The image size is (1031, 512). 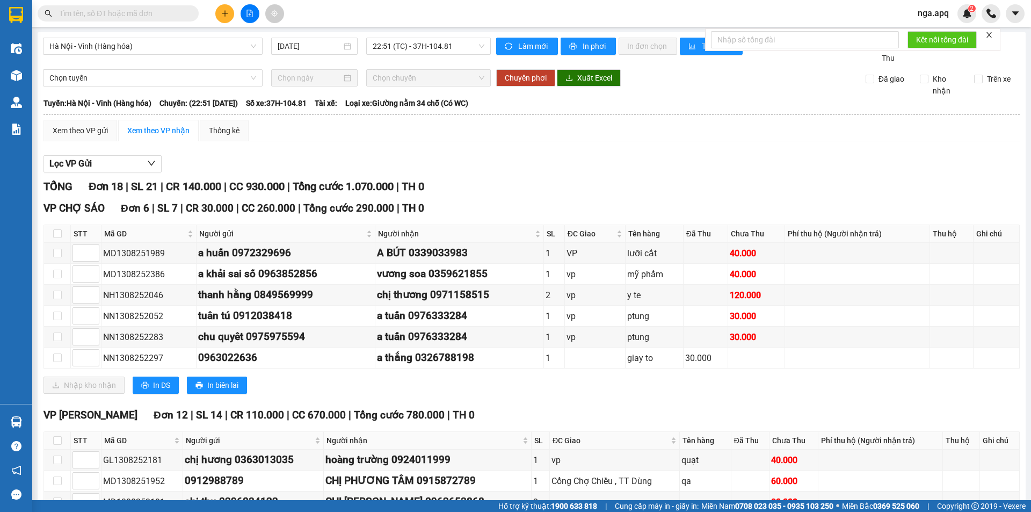 I want to click on span: nga.apq, so click(x=933, y=13).